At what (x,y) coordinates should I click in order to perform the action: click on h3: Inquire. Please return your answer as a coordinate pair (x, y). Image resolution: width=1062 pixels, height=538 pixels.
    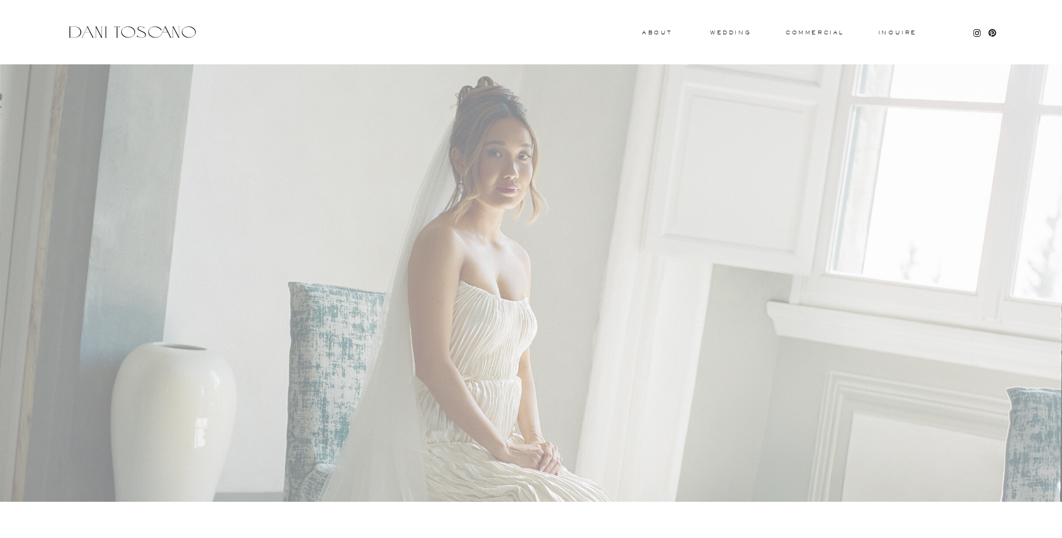
    Looking at the image, I should click on (897, 33).